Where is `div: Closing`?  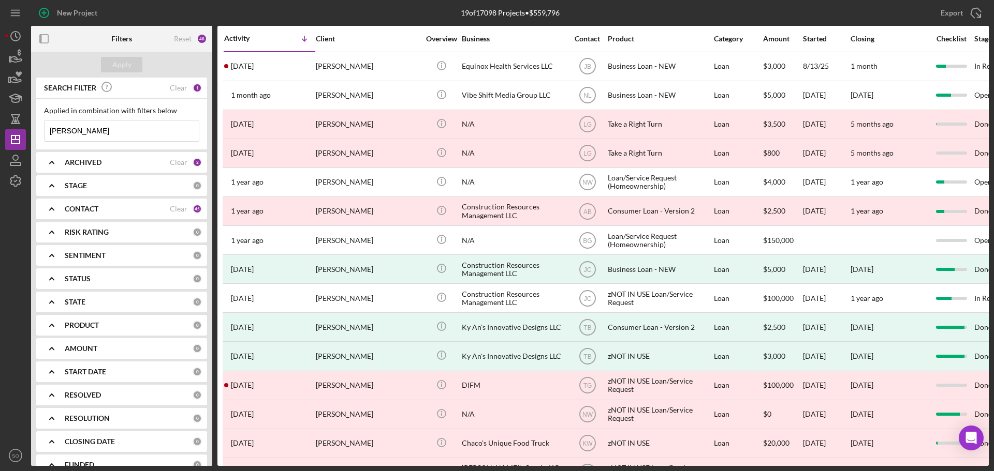 div: Closing is located at coordinates (889, 39).